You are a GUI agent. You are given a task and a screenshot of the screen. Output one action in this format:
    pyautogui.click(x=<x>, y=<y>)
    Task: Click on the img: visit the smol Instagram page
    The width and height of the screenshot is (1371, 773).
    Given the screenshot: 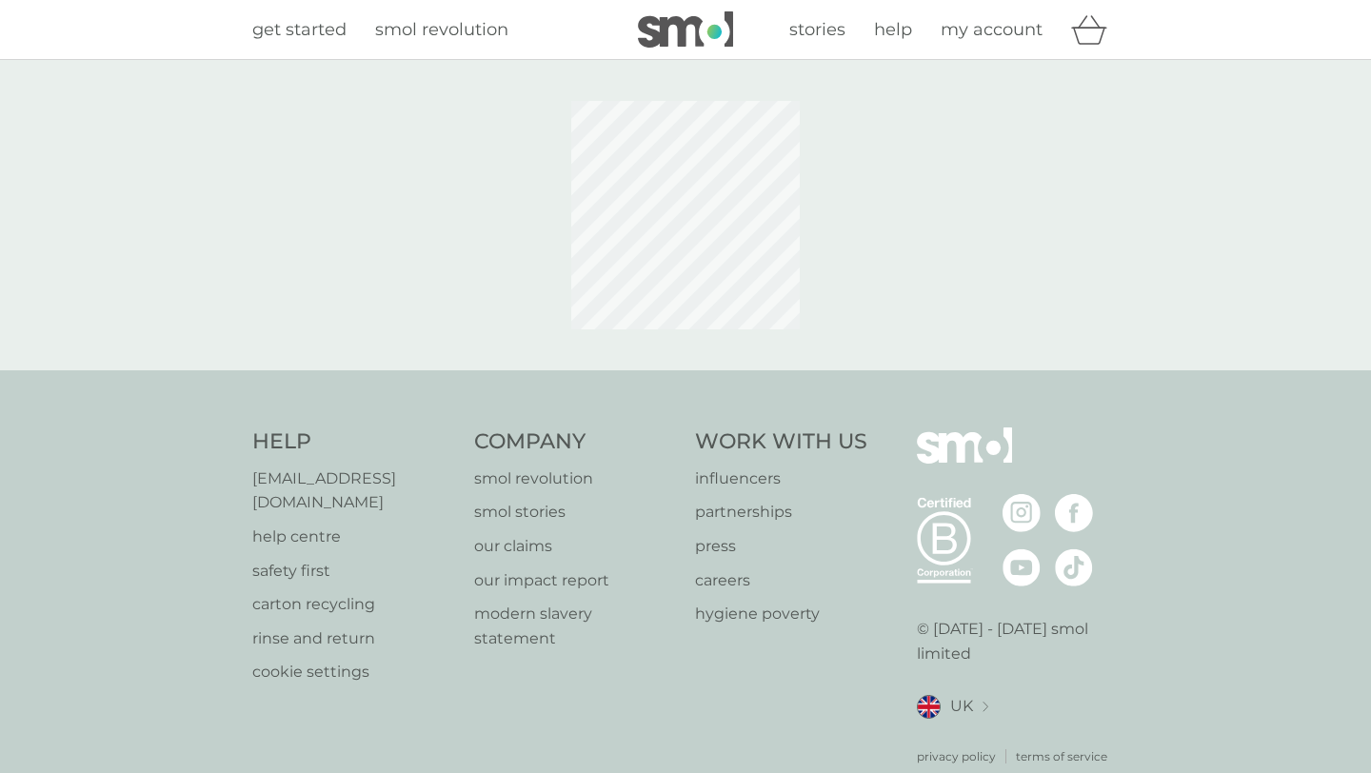 What is the action you would take?
    pyautogui.click(x=1022, y=513)
    